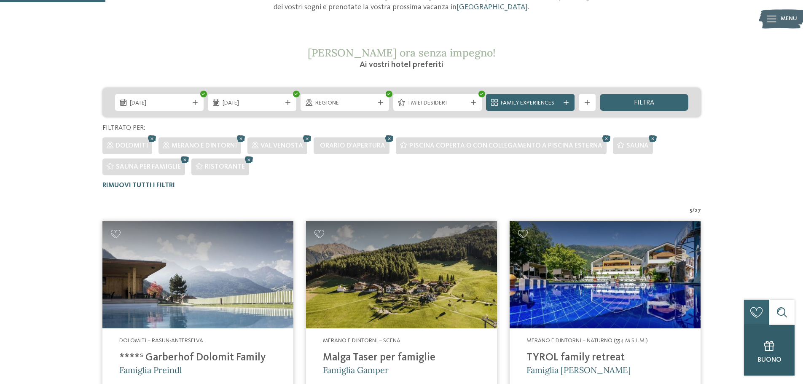 This screenshot has width=803, height=384. What do you see at coordinates (132, 146) in the screenshot?
I see `span: Dolomiti` at bounding box center [132, 146].